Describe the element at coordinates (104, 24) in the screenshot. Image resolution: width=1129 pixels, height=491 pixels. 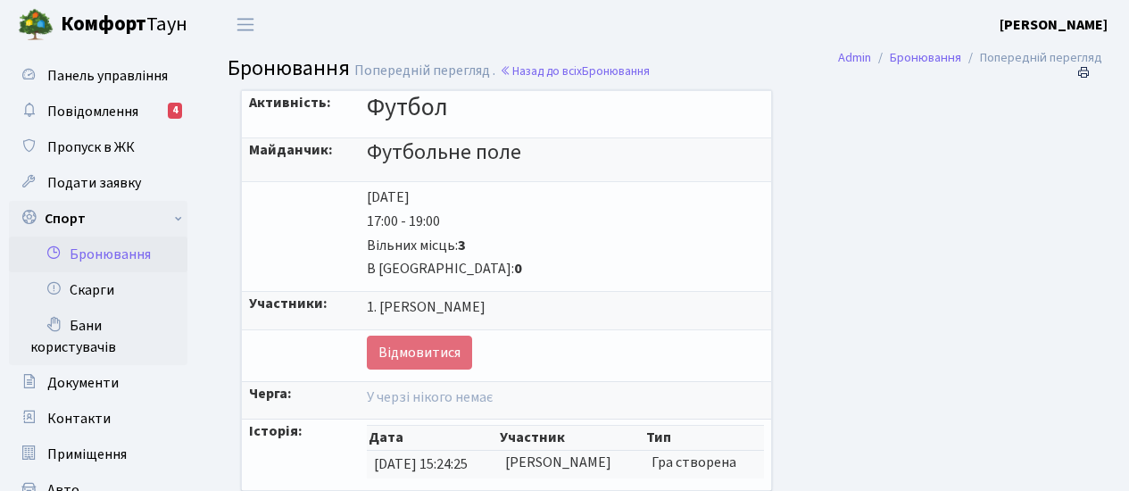
I see `b: Комфорт` at that location.